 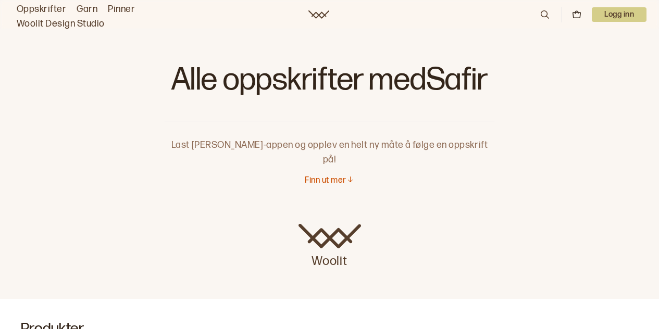 I want to click on img: Woolit, so click(x=330, y=237).